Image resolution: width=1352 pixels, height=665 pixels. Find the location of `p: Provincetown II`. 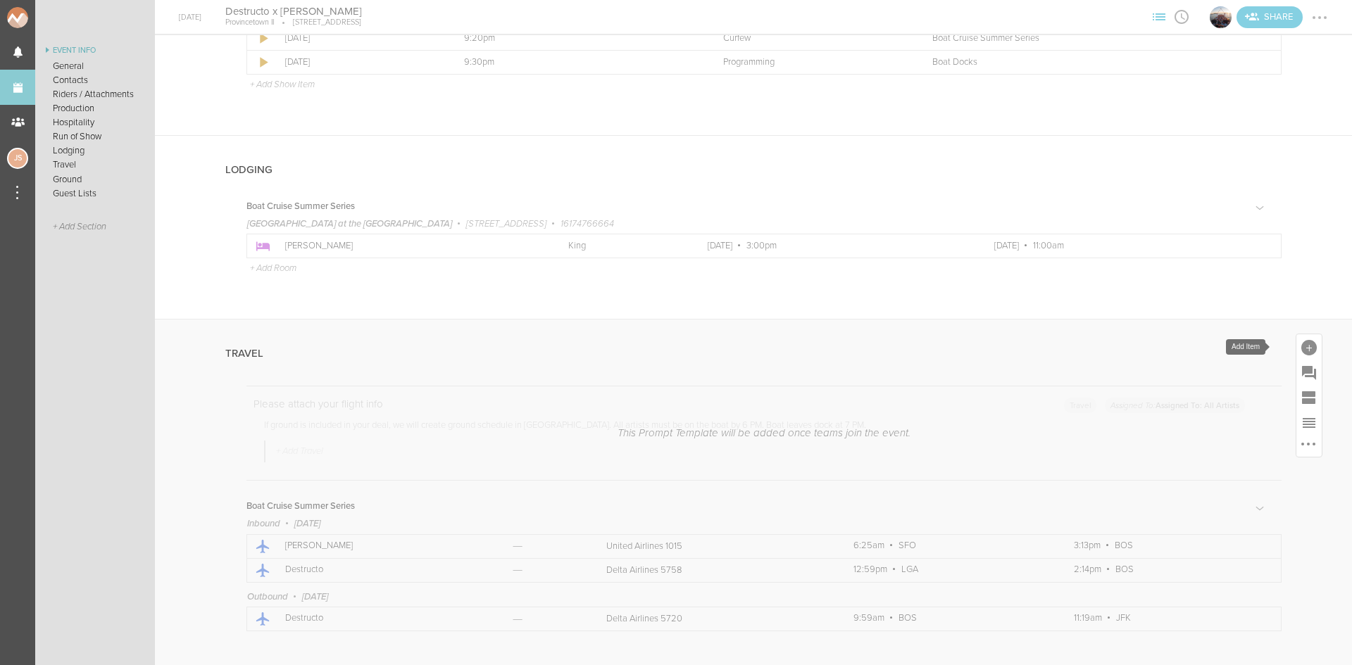

p: Provincetown II is located at coordinates (249, 23).